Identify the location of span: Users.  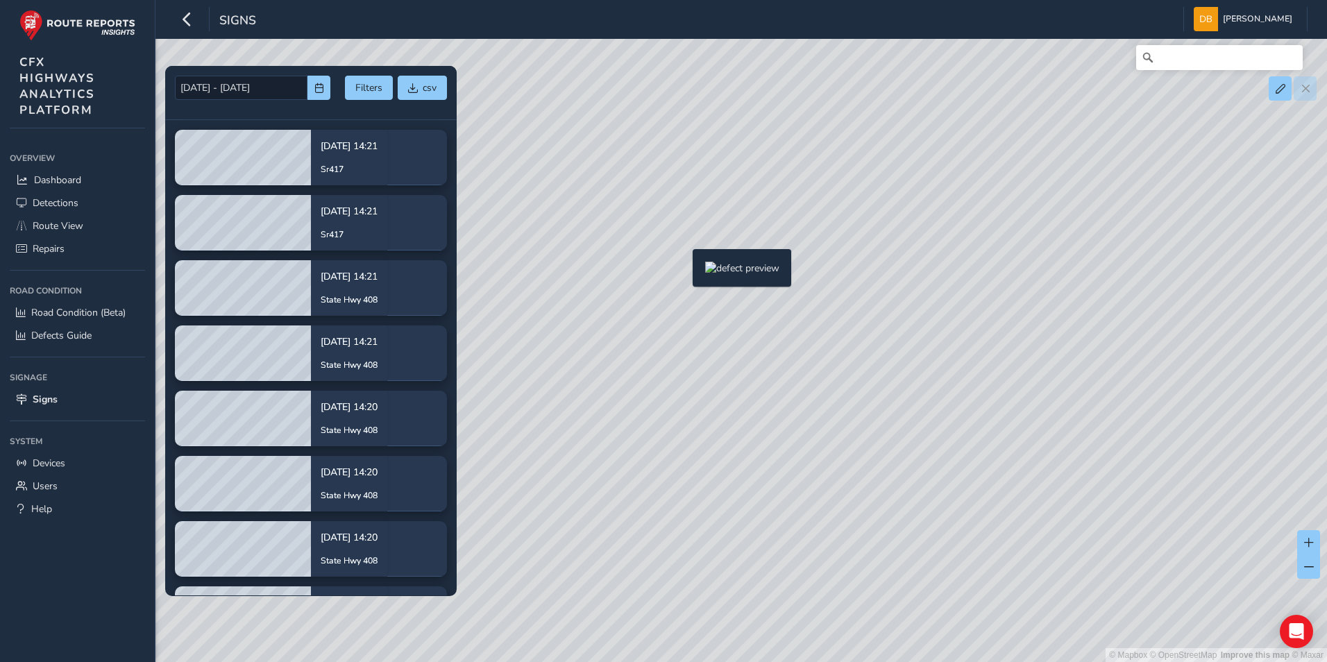
(45, 486).